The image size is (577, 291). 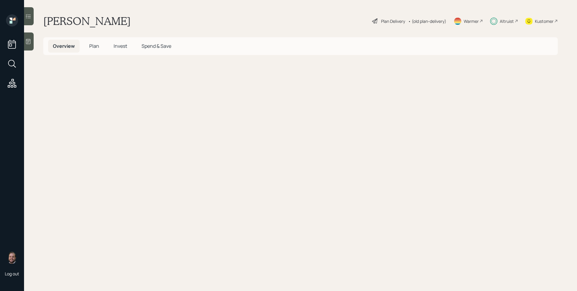 I want to click on div: Kustomer, so click(x=545, y=21).